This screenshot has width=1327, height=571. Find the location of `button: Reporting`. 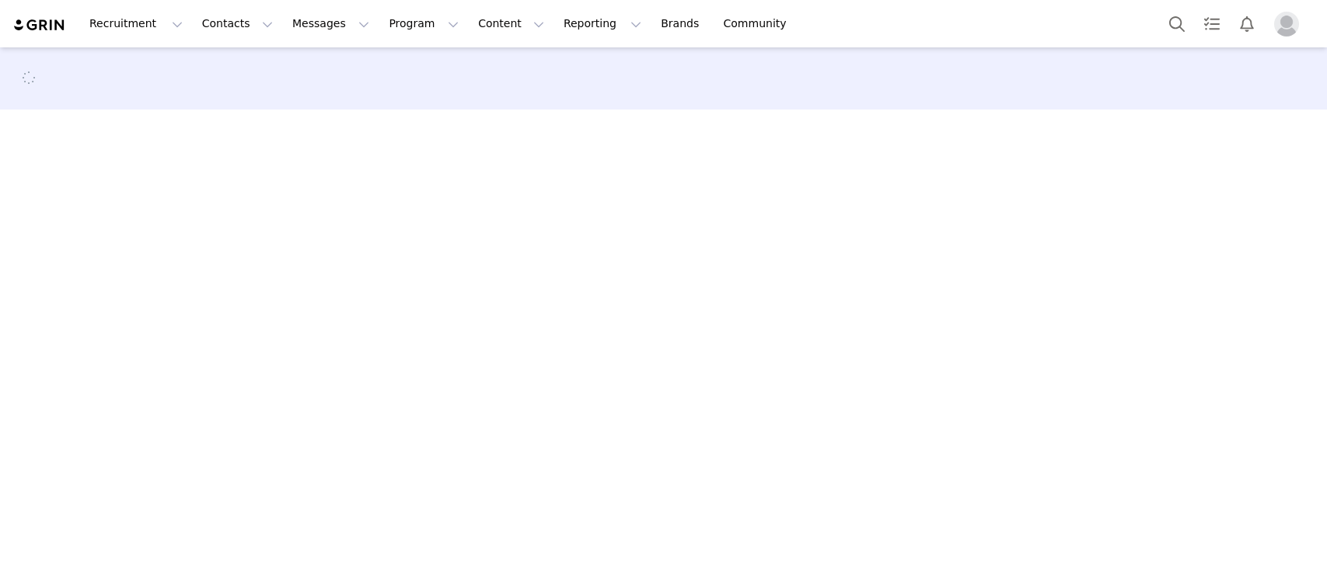

button: Reporting is located at coordinates (602, 23).